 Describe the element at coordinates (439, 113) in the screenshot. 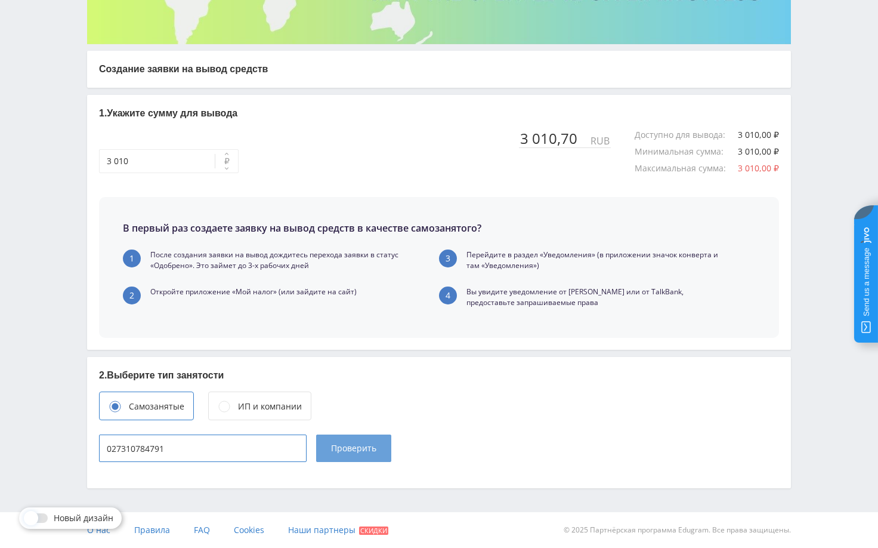

I see `p: 1. Укажите сумму для вывода` at that location.